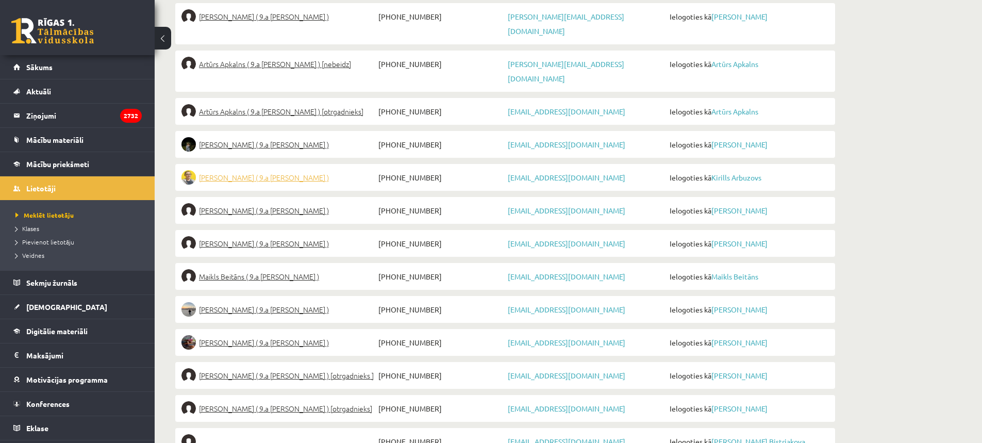  What do you see at coordinates (189, 276) in the screenshot?
I see `img: Maikls Beitāns` at bounding box center [189, 276].